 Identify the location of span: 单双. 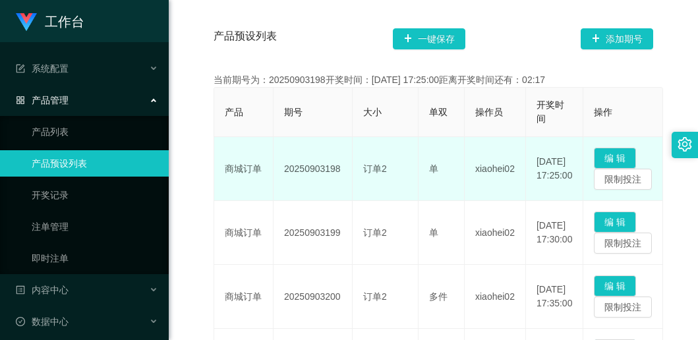
(438, 112).